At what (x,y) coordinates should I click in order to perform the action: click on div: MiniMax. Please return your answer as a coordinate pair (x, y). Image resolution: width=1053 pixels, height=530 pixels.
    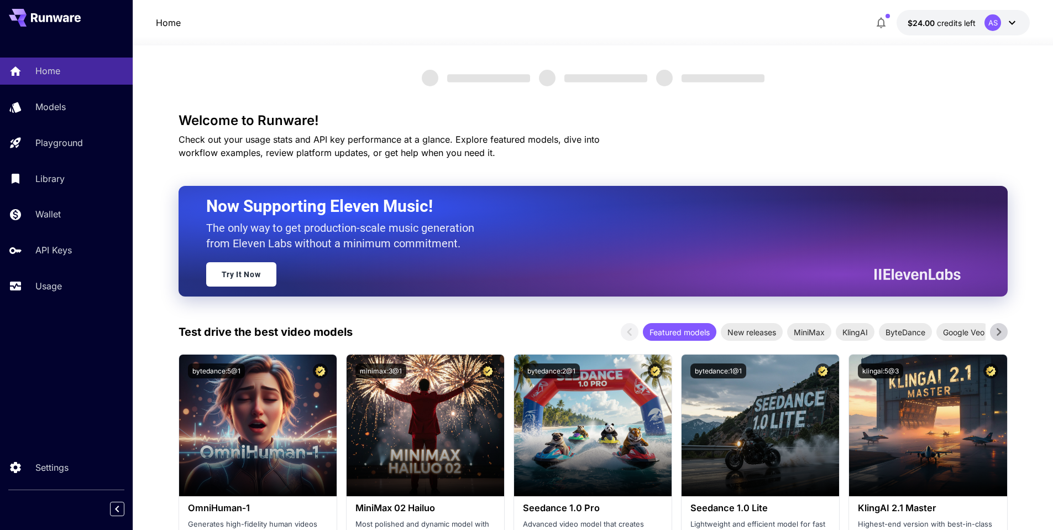
    Looking at the image, I should click on (809, 332).